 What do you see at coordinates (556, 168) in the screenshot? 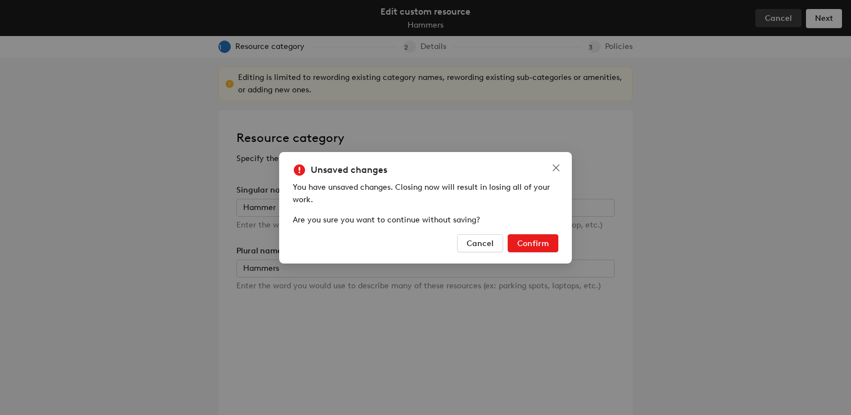
I see `span: close` at bounding box center [556, 168].